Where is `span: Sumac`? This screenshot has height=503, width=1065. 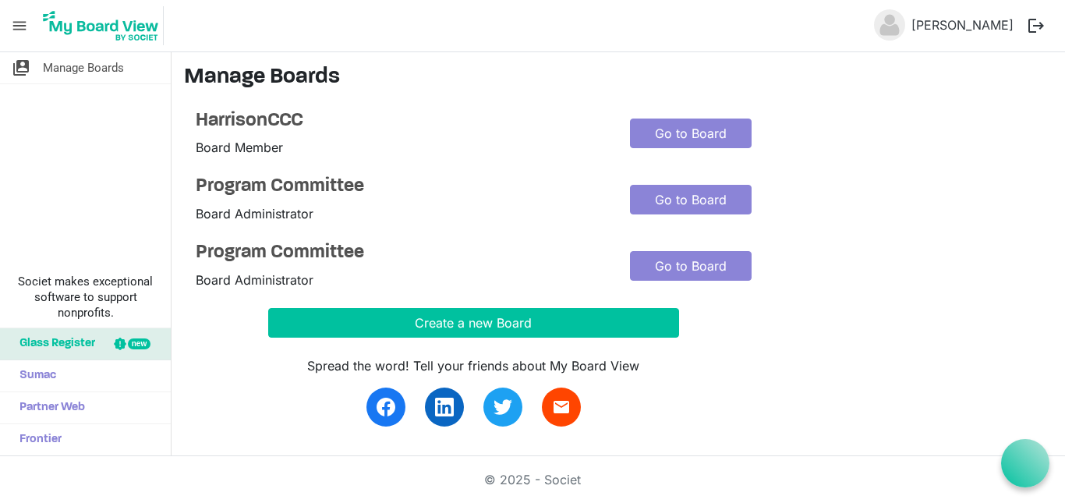 span: Sumac is located at coordinates (34, 376).